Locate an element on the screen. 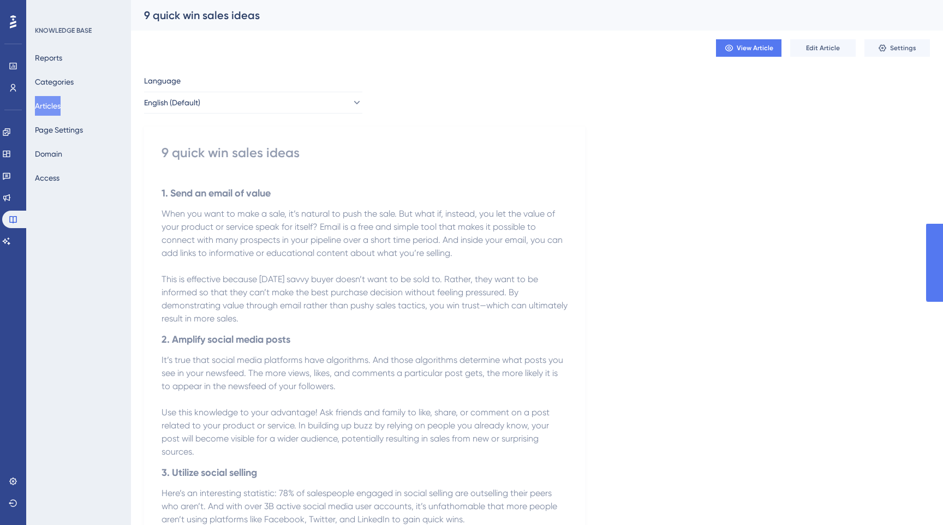 This screenshot has width=943, height=525. strong: 2. Amplify social media posts is located at coordinates (226, 339).